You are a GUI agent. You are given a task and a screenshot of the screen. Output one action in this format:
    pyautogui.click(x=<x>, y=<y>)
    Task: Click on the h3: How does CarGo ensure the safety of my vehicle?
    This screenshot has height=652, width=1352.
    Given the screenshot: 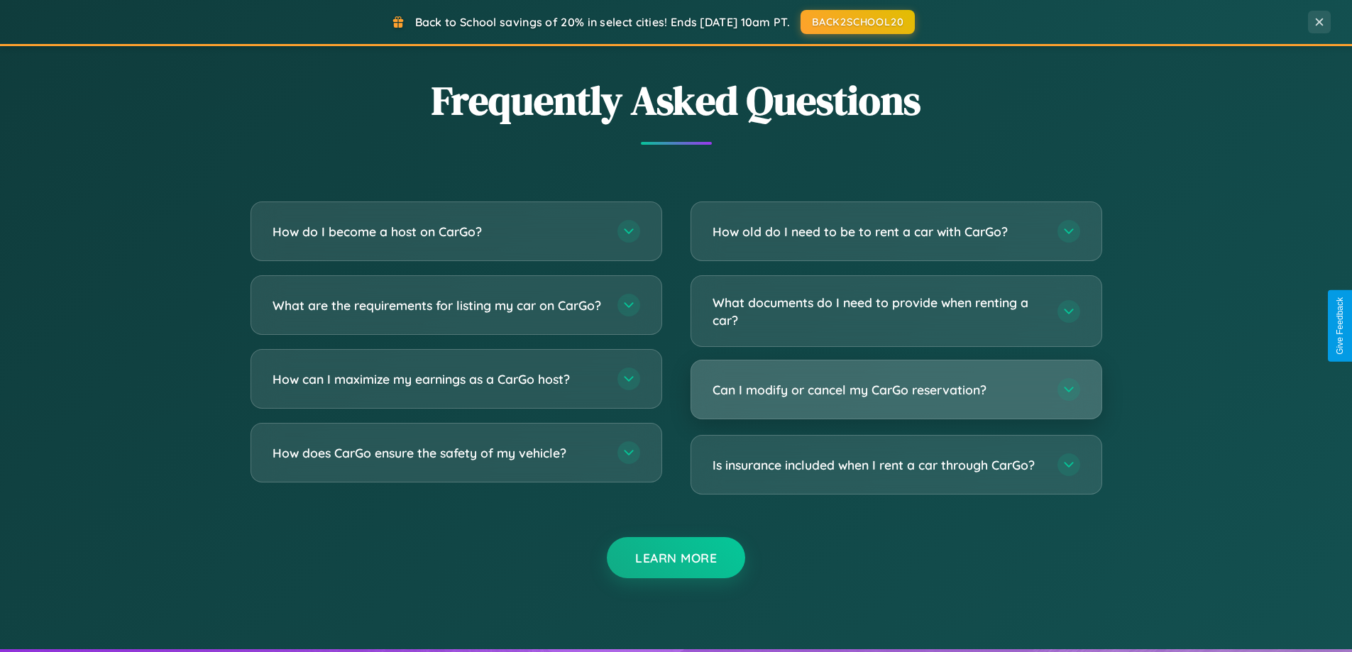 What is the action you would take?
    pyautogui.click(x=438, y=453)
    